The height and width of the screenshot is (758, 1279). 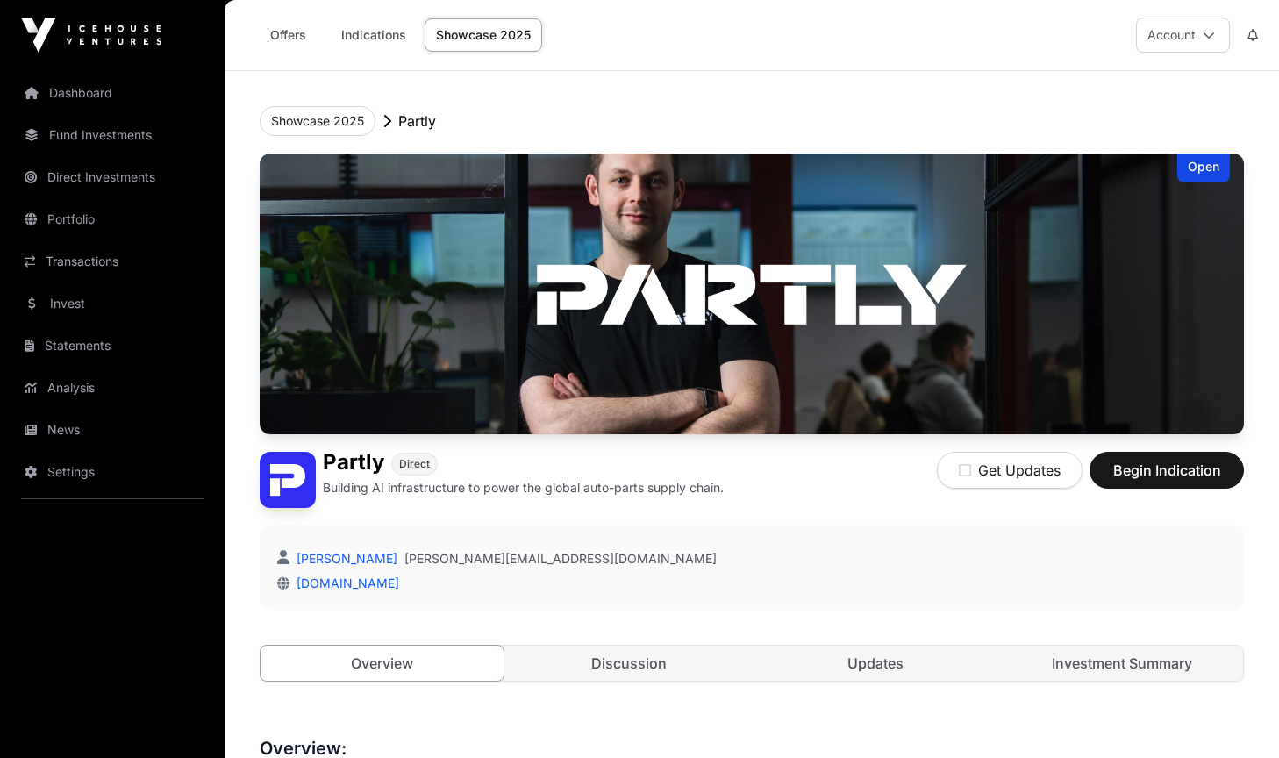 What do you see at coordinates (417, 121) in the screenshot?
I see `p: Partly` at bounding box center [417, 121].